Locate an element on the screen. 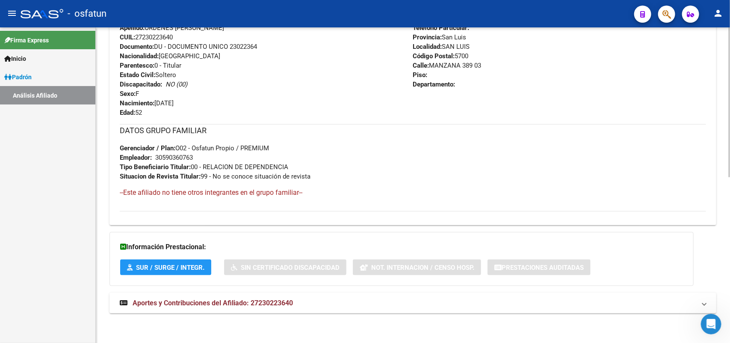 The width and height of the screenshot is (730, 343). span: 52 is located at coordinates (131, 112).